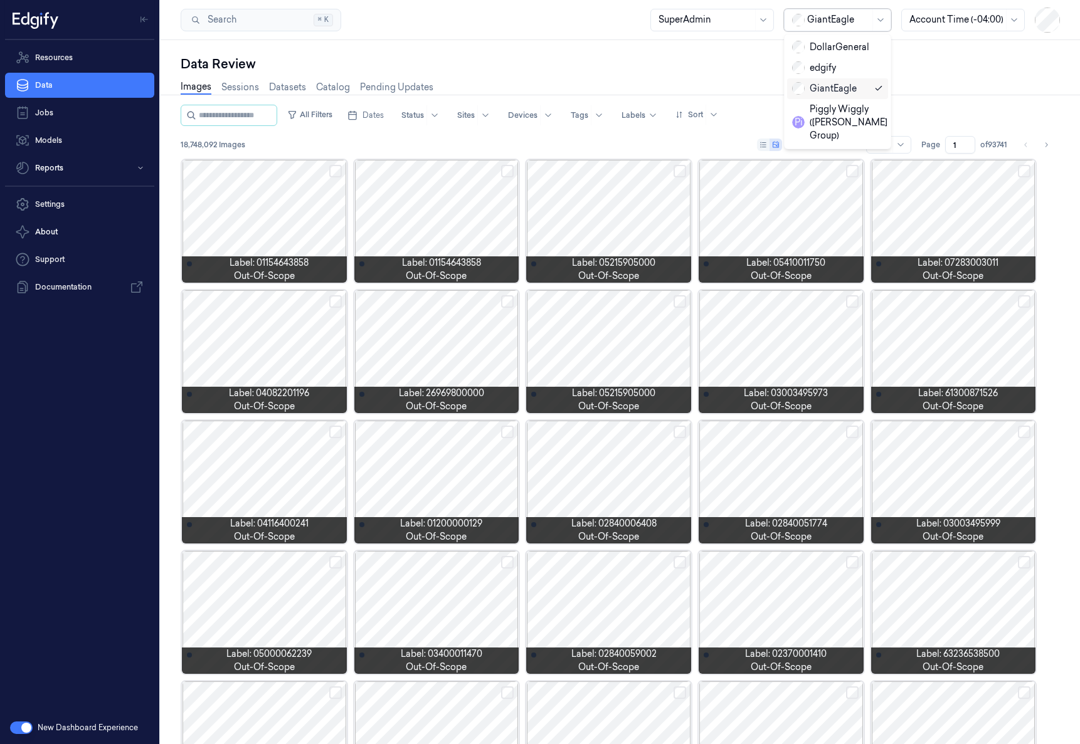 The width and height of the screenshot is (1080, 744). Describe the element at coordinates (957, 263) in the screenshot. I see `span: Label: 07283003011` at that location.